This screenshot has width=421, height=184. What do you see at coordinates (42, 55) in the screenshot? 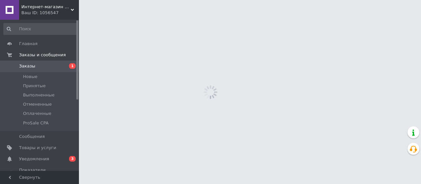
I see `span: Заказы и сообщения` at bounding box center [42, 55].